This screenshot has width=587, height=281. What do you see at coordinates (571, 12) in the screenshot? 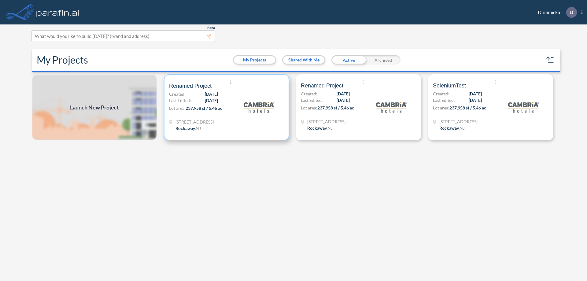
I see `p: D` at bounding box center [571, 12].